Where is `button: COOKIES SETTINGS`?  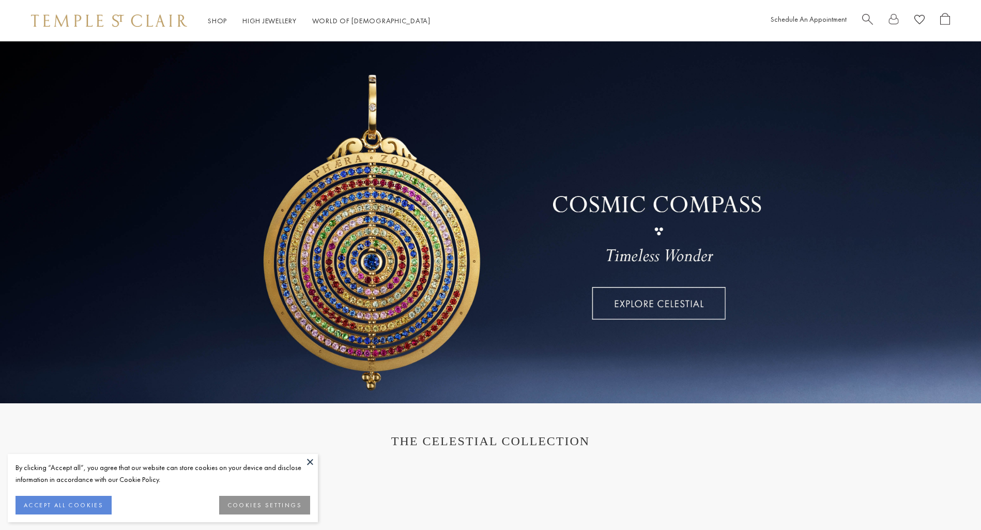
button: COOKIES SETTINGS is located at coordinates (265, 505).